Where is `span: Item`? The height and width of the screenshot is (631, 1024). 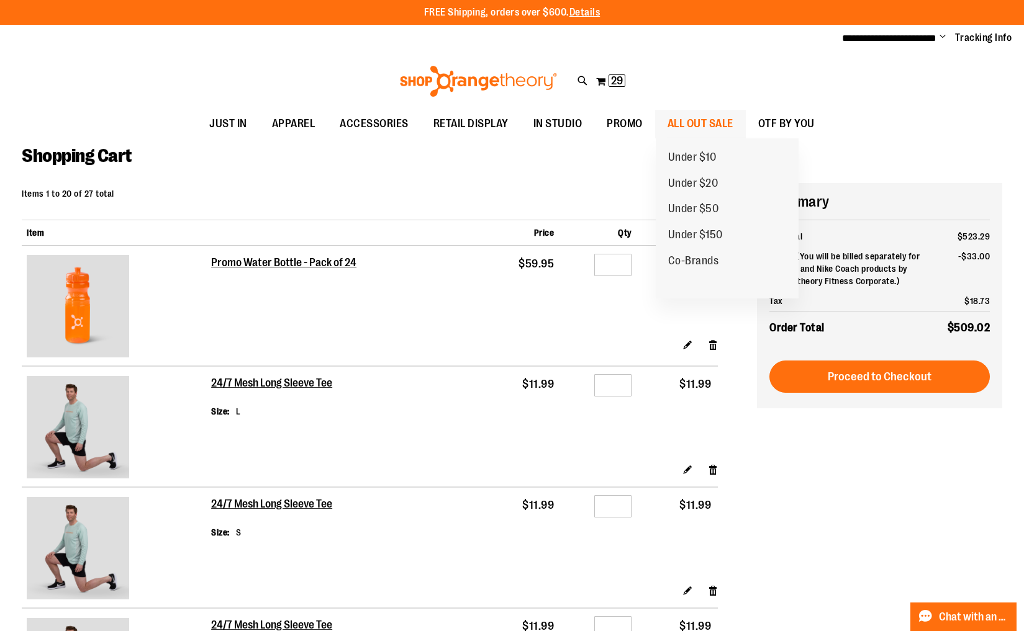
span: Item is located at coordinates (35, 233).